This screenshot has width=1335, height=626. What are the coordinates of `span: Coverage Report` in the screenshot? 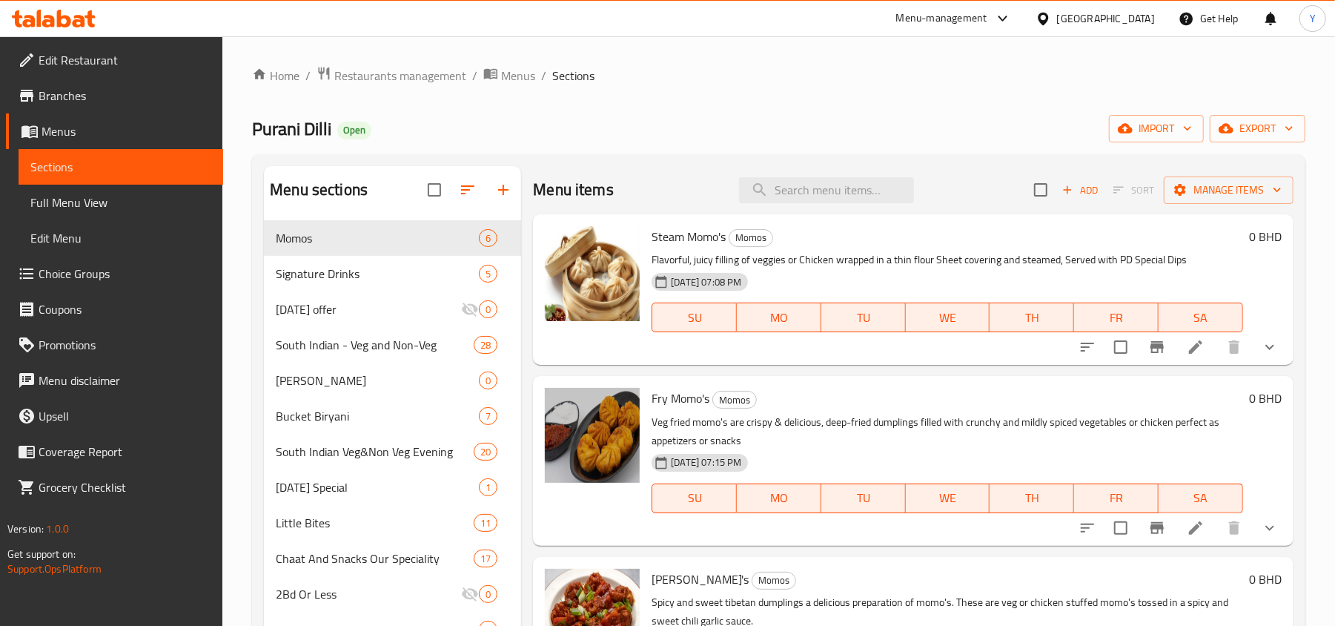 It's located at (125, 452).